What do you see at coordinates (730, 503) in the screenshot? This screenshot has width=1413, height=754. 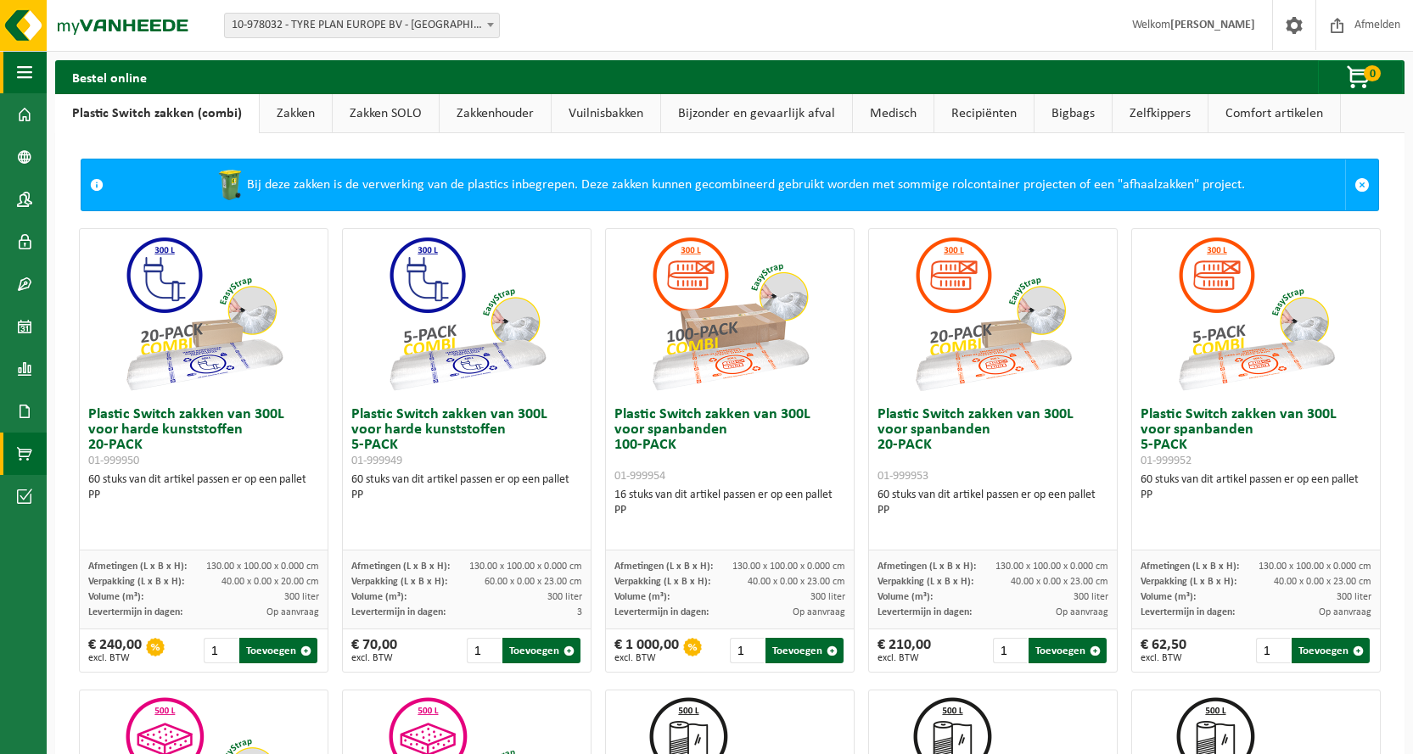 I see `div: 16 stuks van dit artikel passen er op een pallet` at bounding box center [730, 503].